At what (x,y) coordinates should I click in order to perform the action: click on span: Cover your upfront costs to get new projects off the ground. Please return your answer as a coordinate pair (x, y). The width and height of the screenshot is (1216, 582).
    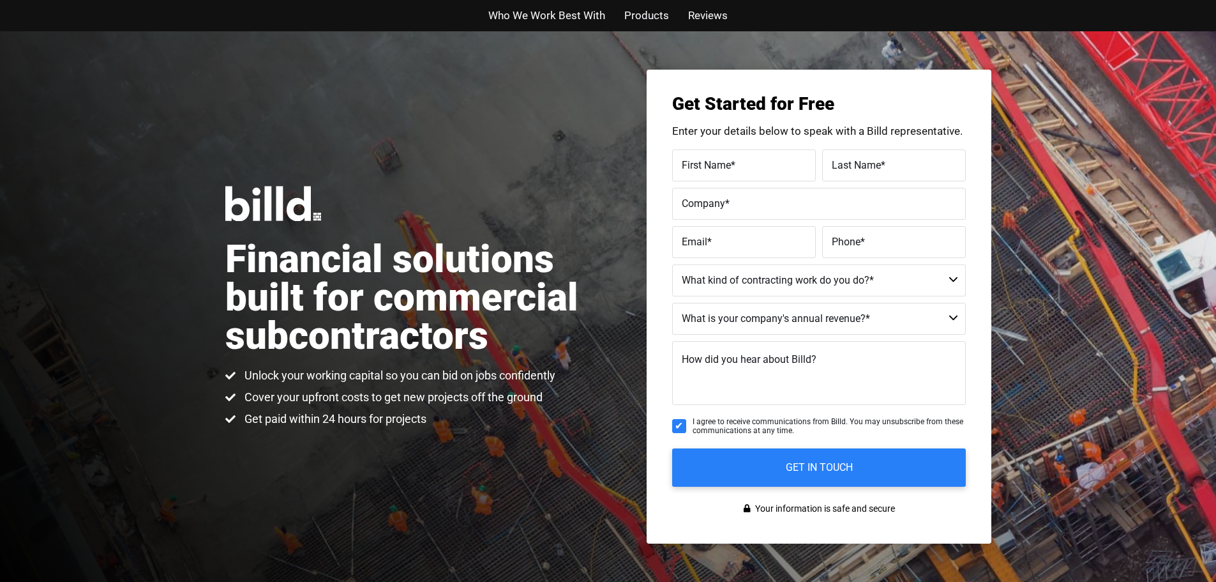
    Looking at the image, I should click on (392, 397).